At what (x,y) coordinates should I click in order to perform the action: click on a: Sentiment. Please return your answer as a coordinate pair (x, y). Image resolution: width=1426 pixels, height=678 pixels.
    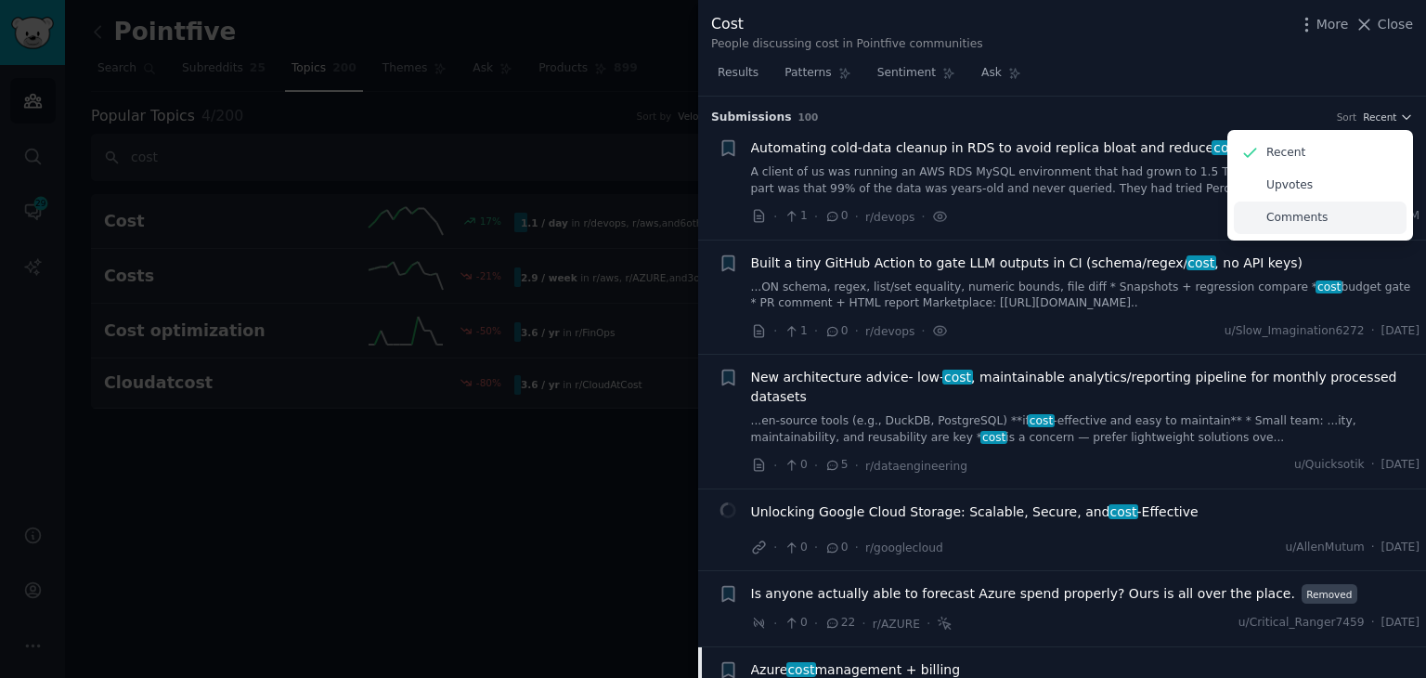
    Looking at the image, I should click on (916, 77).